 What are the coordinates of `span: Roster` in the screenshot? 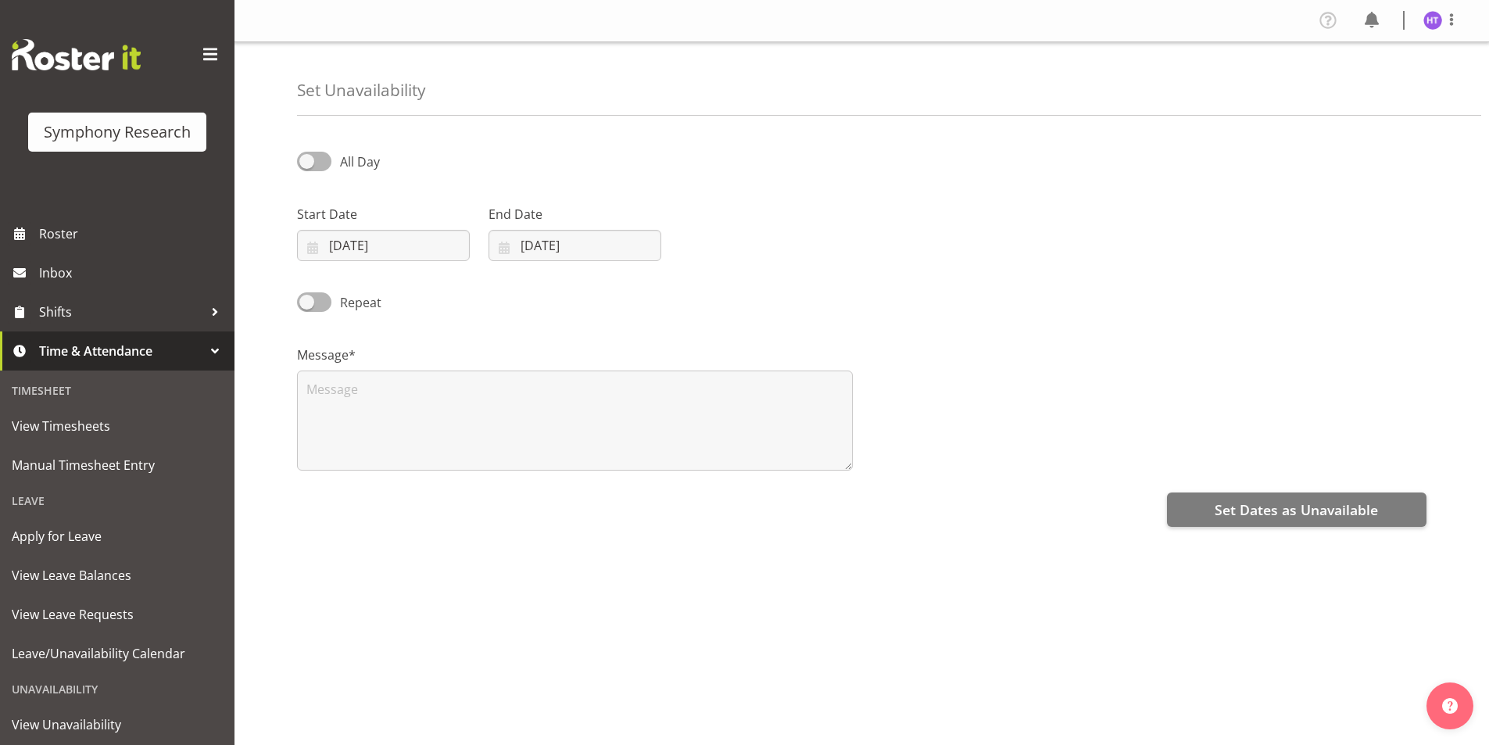 It's located at (133, 234).